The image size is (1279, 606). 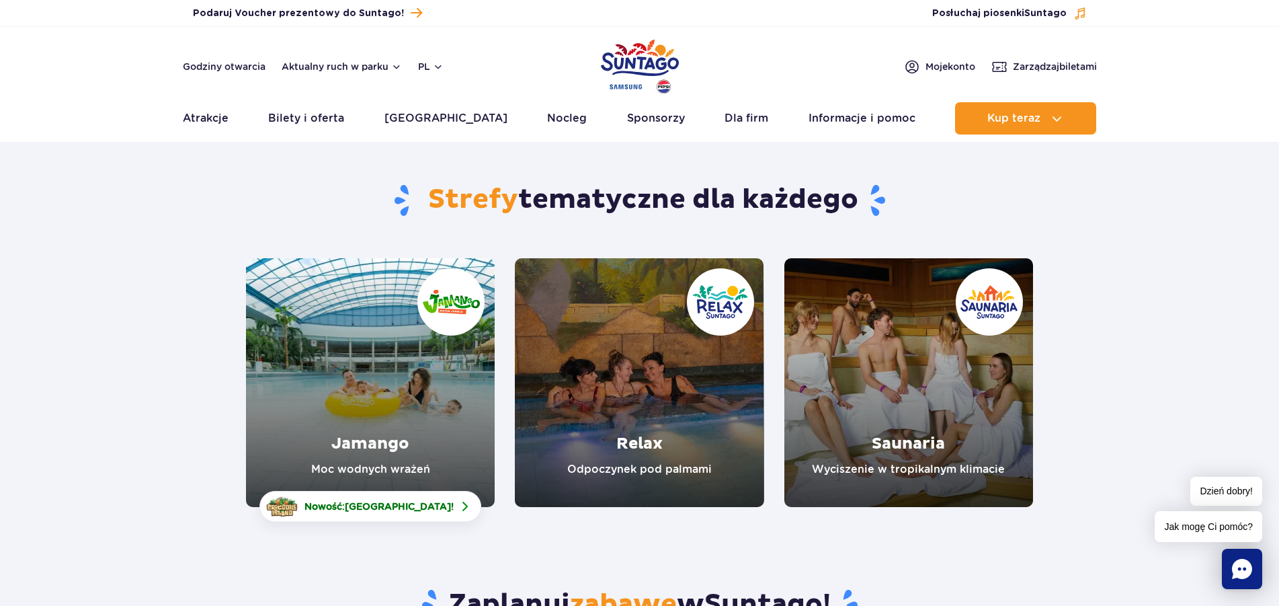 I want to click on a: Atrakcje, so click(x=206, y=118).